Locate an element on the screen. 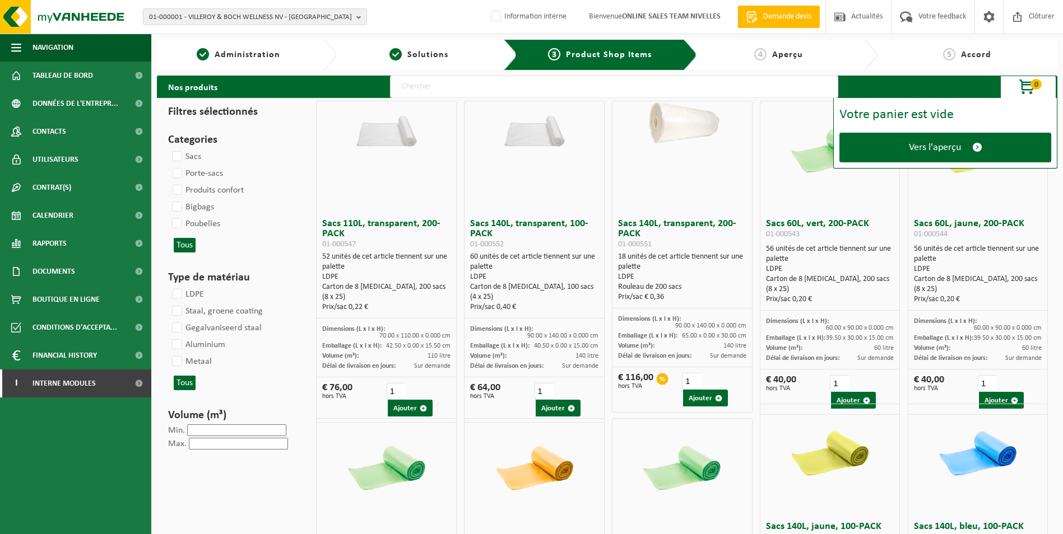 The image size is (1063, 534). span: Conditions d'accepta... is located at coordinates (75, 328).